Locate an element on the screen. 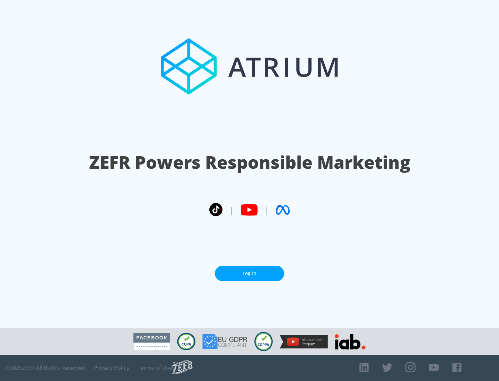  a: Log In is located at coordinates (249, 273).